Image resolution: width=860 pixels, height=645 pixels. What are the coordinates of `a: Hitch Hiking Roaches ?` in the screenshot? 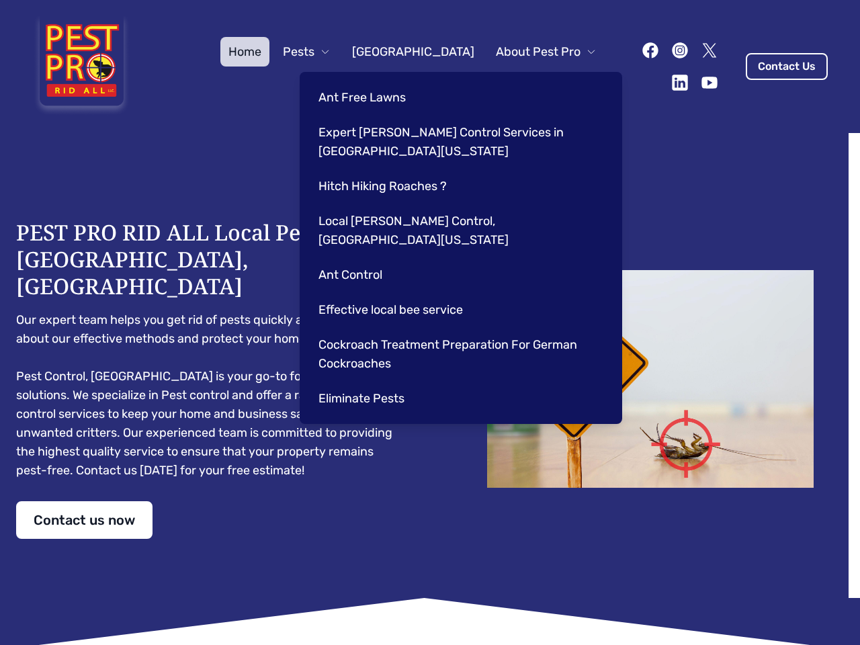 It's located at (458, 186).